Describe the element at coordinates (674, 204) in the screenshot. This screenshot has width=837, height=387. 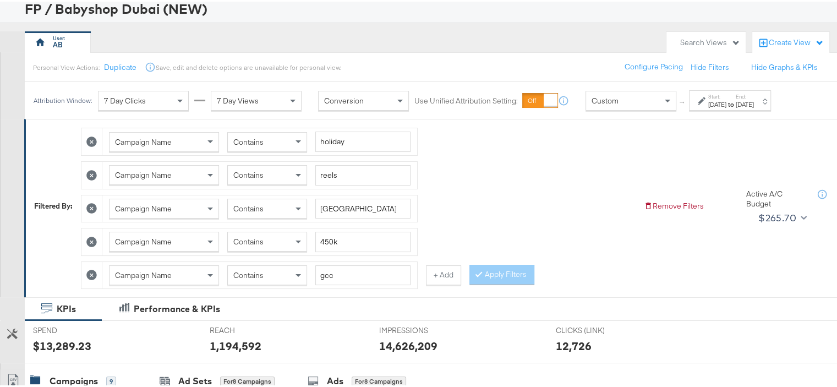
I see `button: Remove Filters` at that location.